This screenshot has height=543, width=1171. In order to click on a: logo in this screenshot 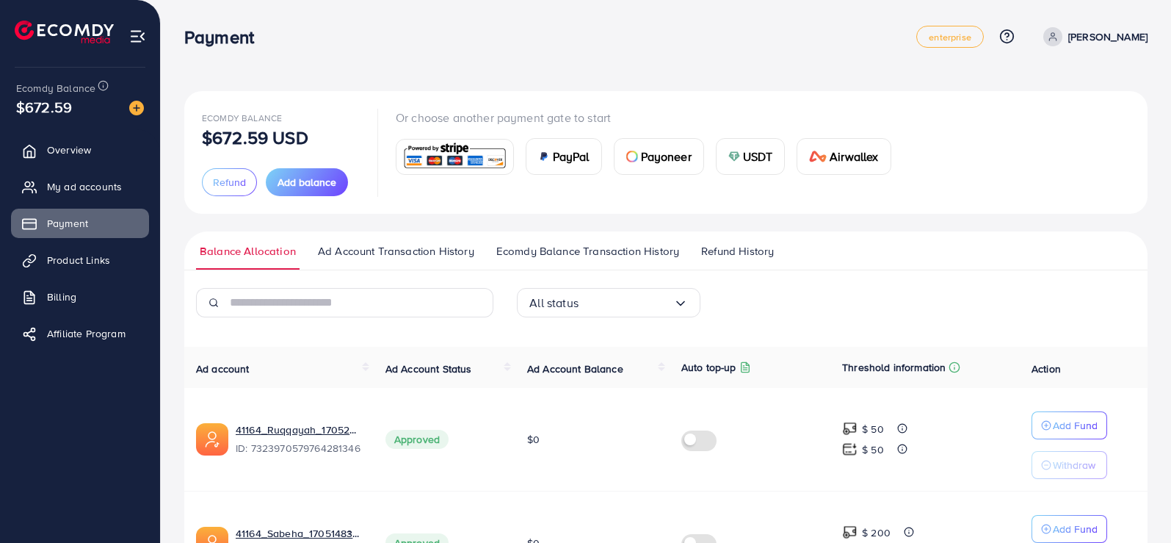, I will do `click(64, 32)`.